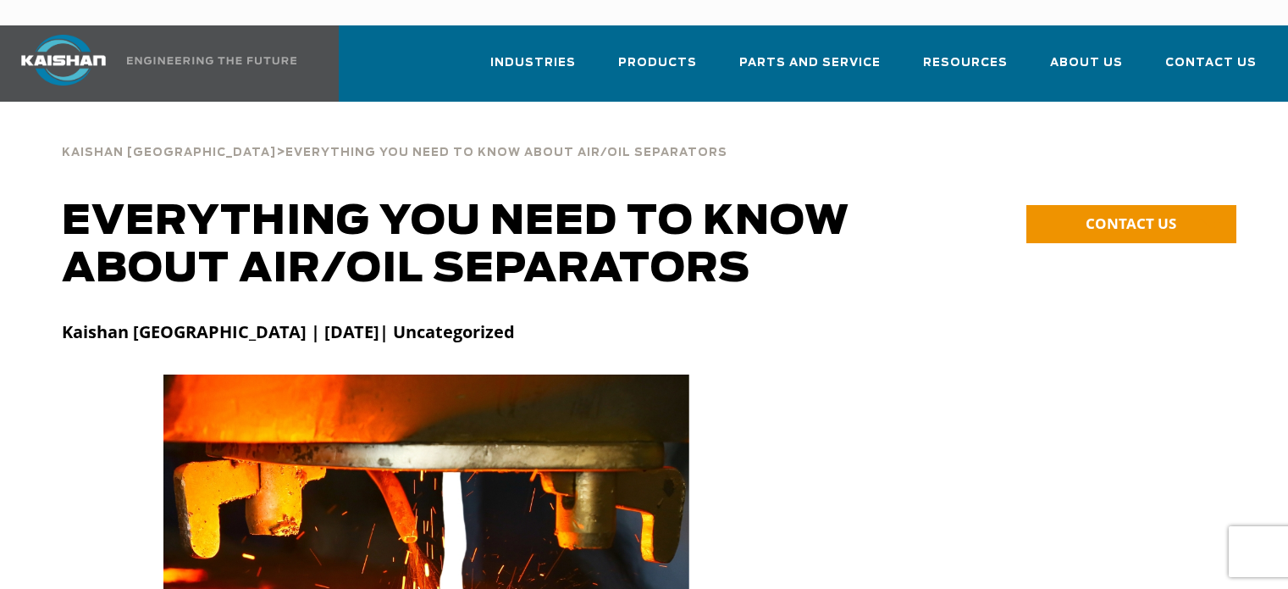  I want to click on a: Contact Us, so click(1211, 69).